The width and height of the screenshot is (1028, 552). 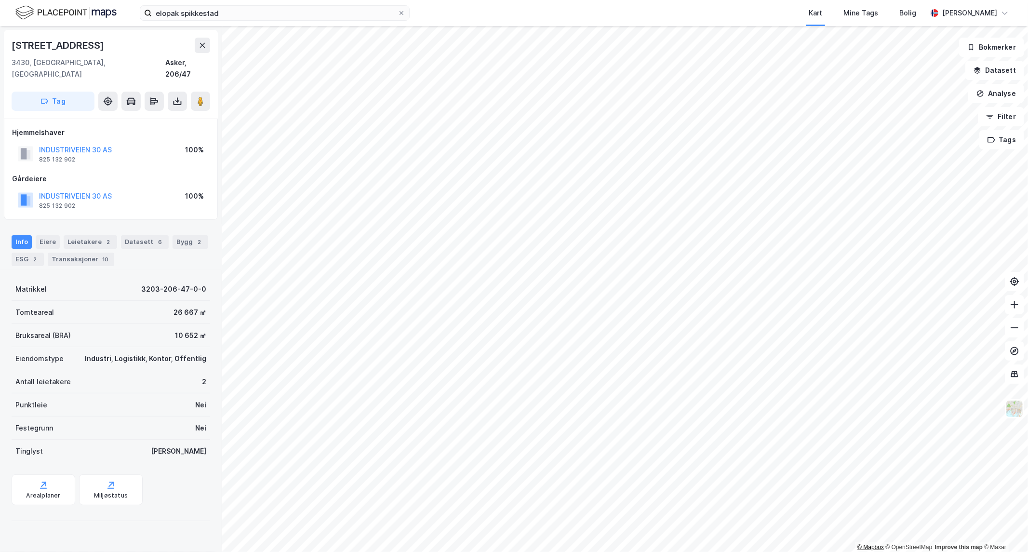 I want to click on button: Bokmerker, so click(x=992, y=47).